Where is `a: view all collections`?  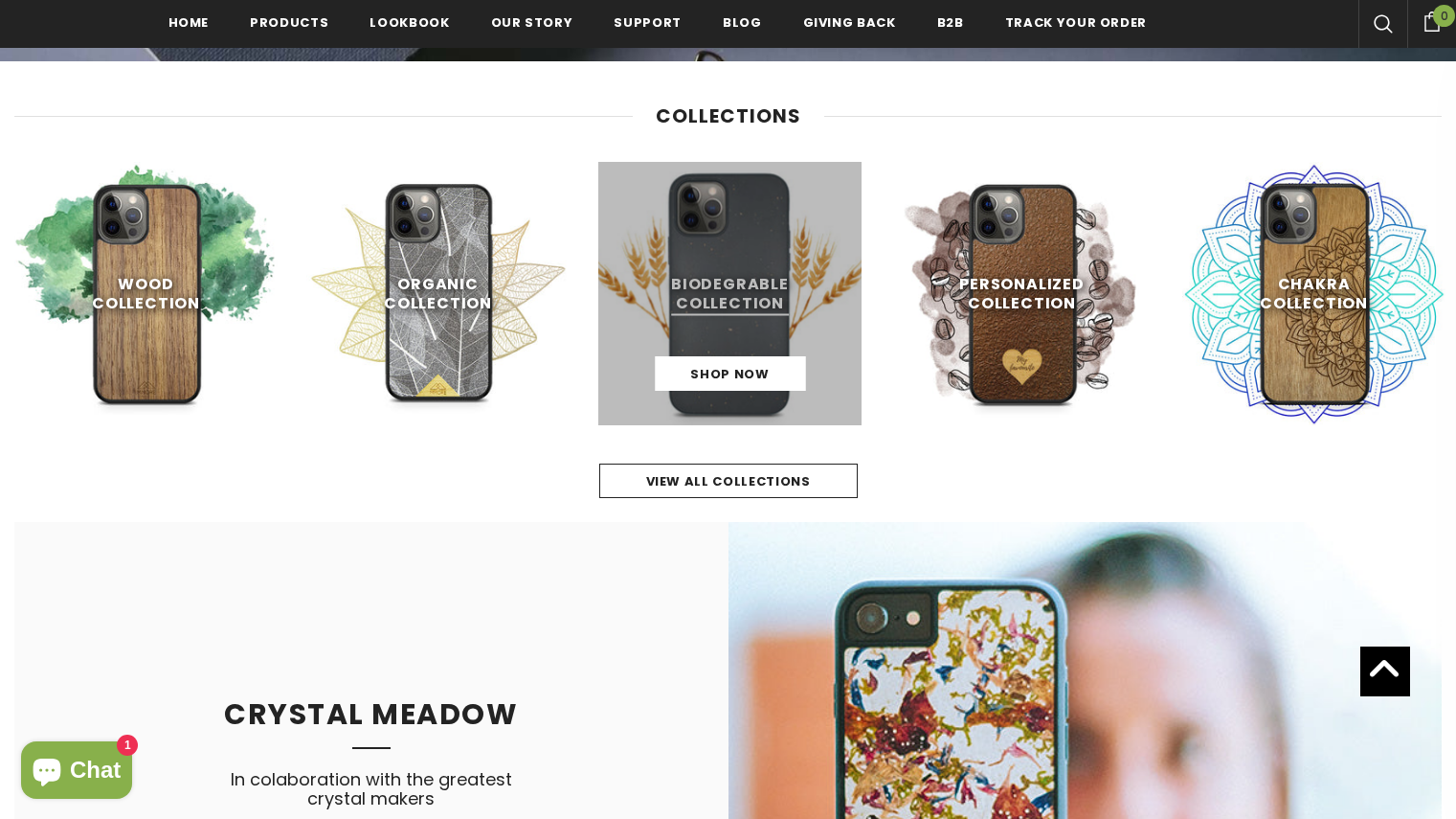
a: view all collections is located at coordinates (729, 481).